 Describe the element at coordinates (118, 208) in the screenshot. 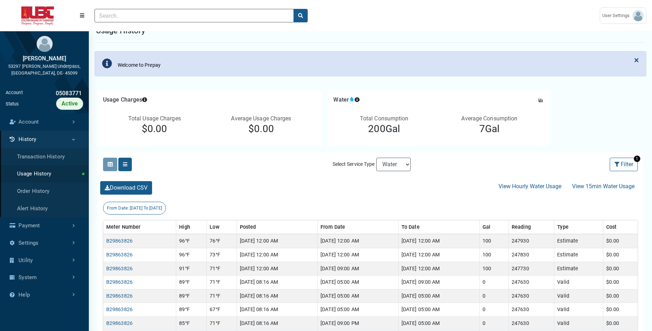

I see `span: From Date:` at that location.